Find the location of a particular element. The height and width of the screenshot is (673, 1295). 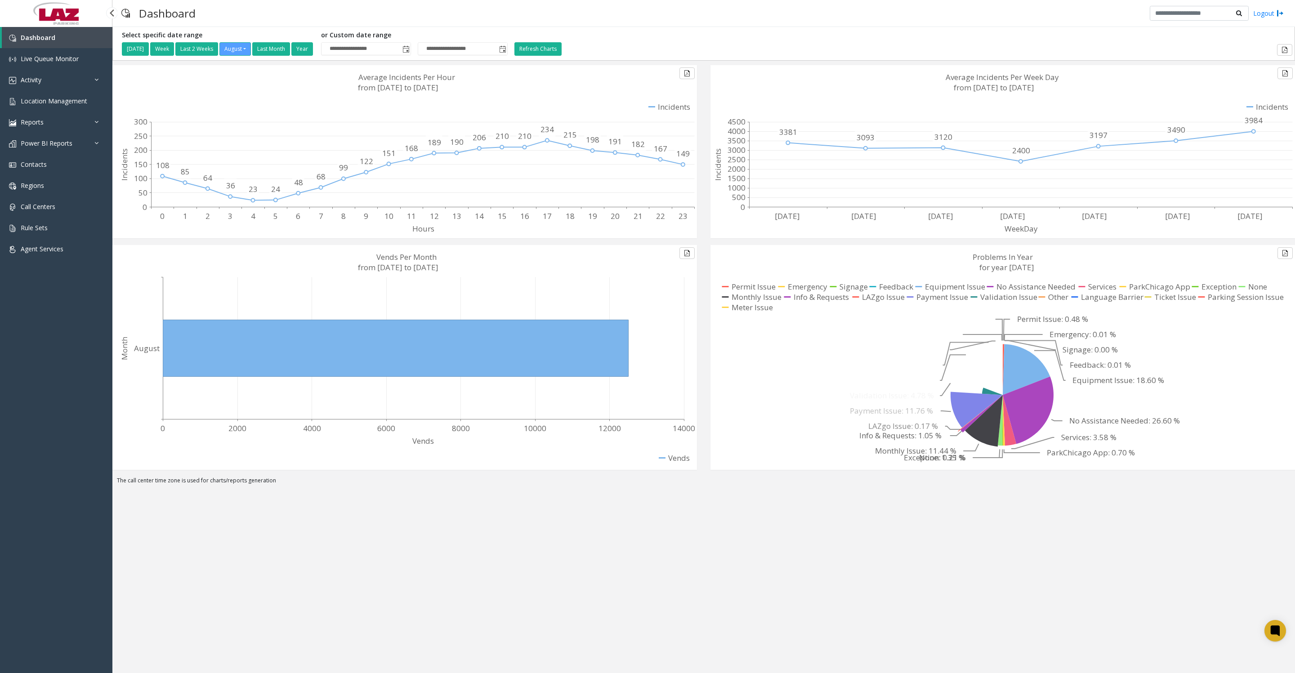

text: 15 is located at coordinates (502, 216).